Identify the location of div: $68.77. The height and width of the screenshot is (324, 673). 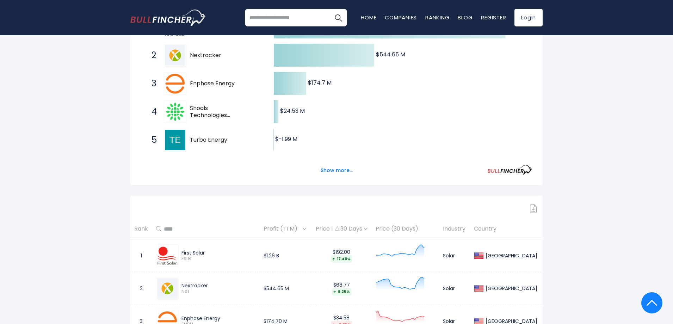
(342, 288).